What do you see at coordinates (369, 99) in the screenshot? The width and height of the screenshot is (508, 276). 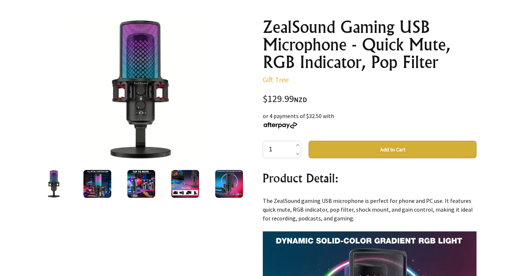 I see `div: $129.99` at bounding box center [369, 99].